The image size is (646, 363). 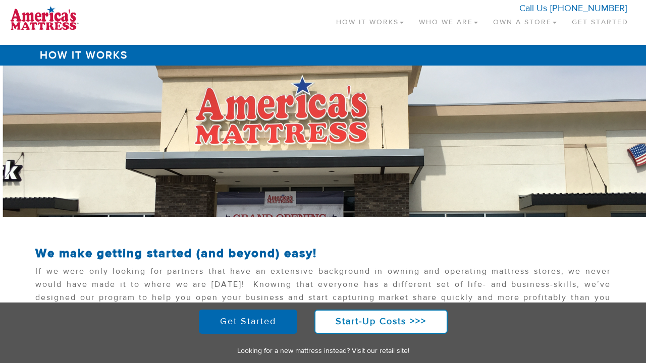 What do you see at coordinates (381, 322) in the screenshot?
I see `a: Start-Up Costs >>>` at bounding box center [381, 322].